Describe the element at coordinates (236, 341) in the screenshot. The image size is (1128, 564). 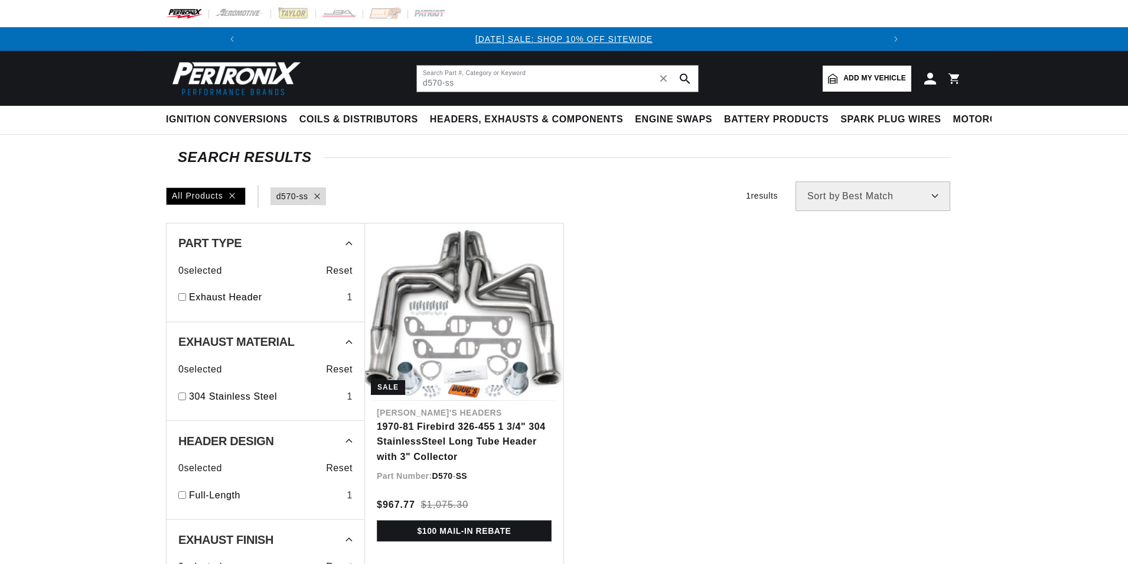
I see `span: Exhaust Material` at that location.